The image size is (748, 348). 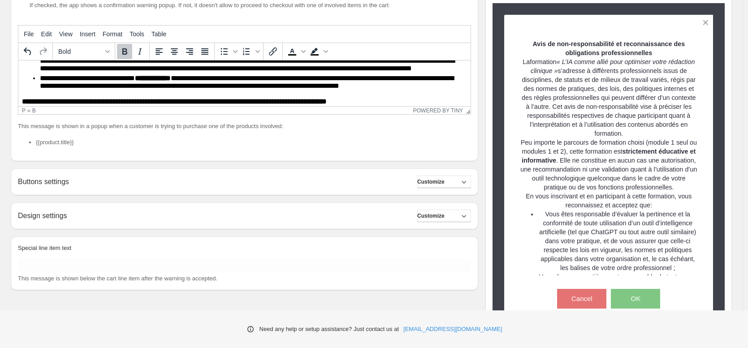 I want to click on span: Tools, so click(x=137, y=34).